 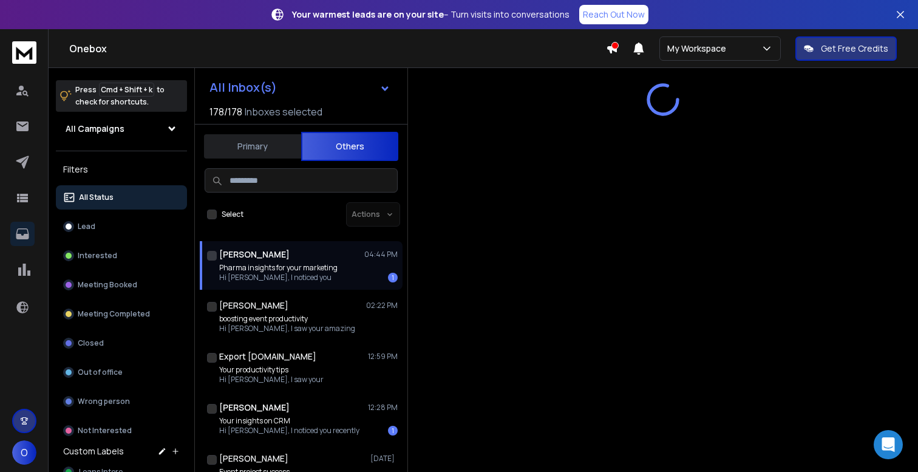 What do you see at coordinates (97, 256) in the screenshot?
I see `p: Interested` at bounding box center [97, 256].